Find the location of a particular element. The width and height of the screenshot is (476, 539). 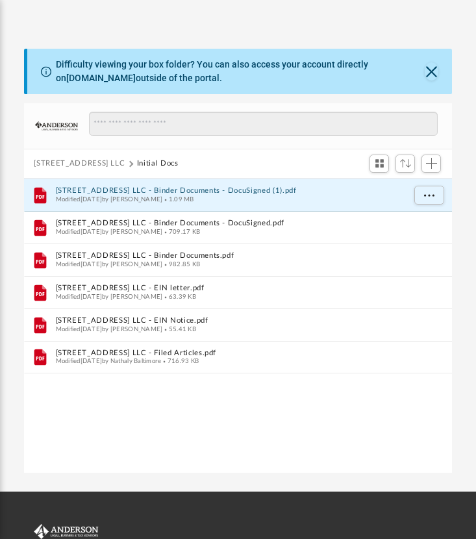

button: Sort is located at coordinates (405, 163).